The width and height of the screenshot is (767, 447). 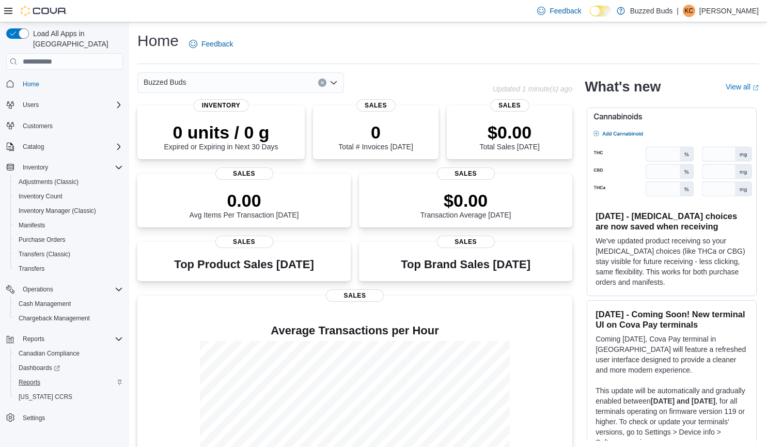 I want to click on input: Dark Mode, so click(x=601, y=11).